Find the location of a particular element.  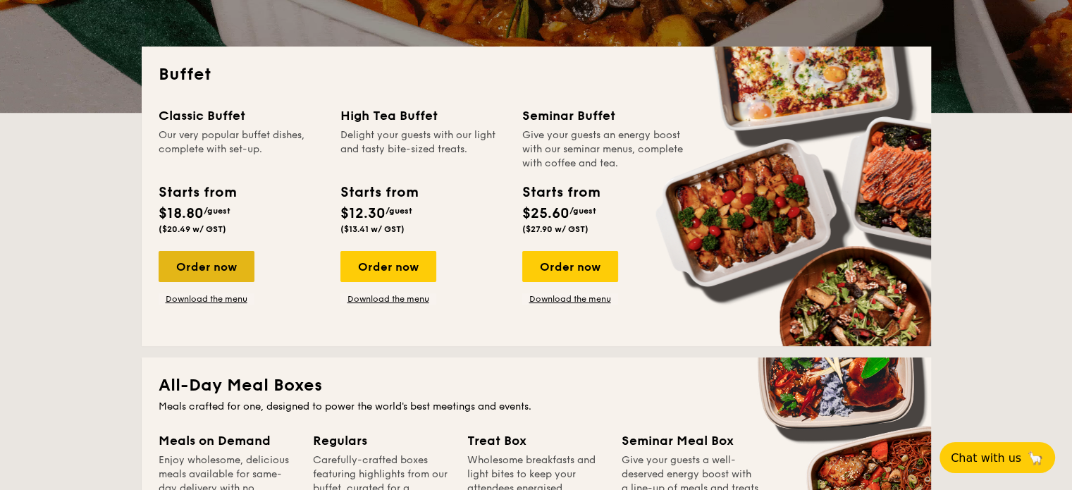

span: $18.80 is located at coordinates (181, 214).